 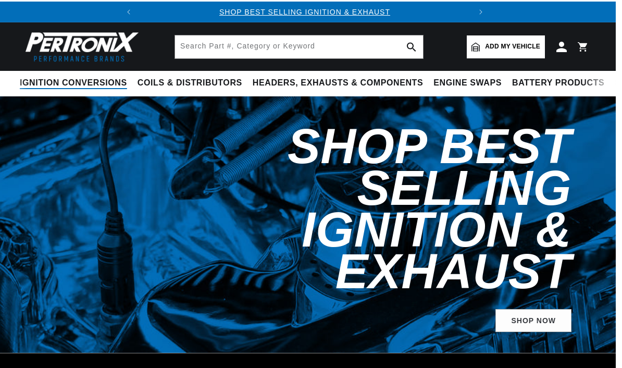 What do you see at coordinates (338, 83) in the screenshot?
I see `span: Headers, Exhausts & Components` at bounding box center [338, 83].